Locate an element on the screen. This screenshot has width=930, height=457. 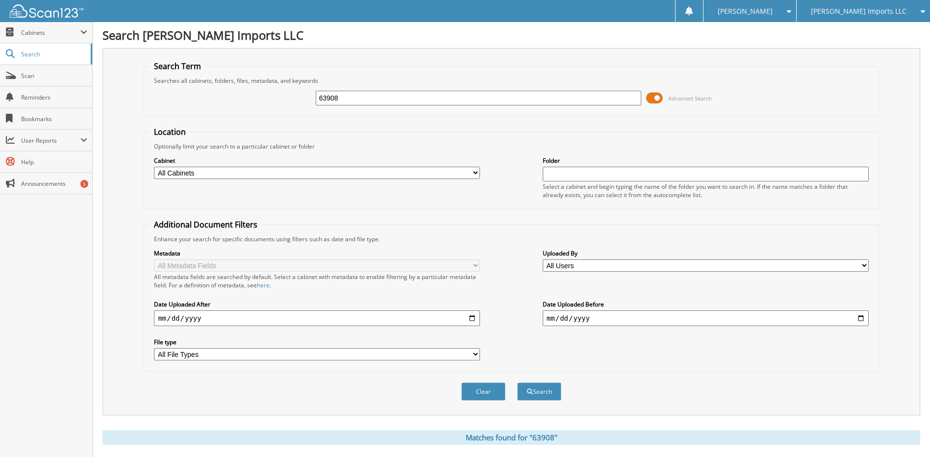
span: Cabinets is located at coordinates (50, 32).